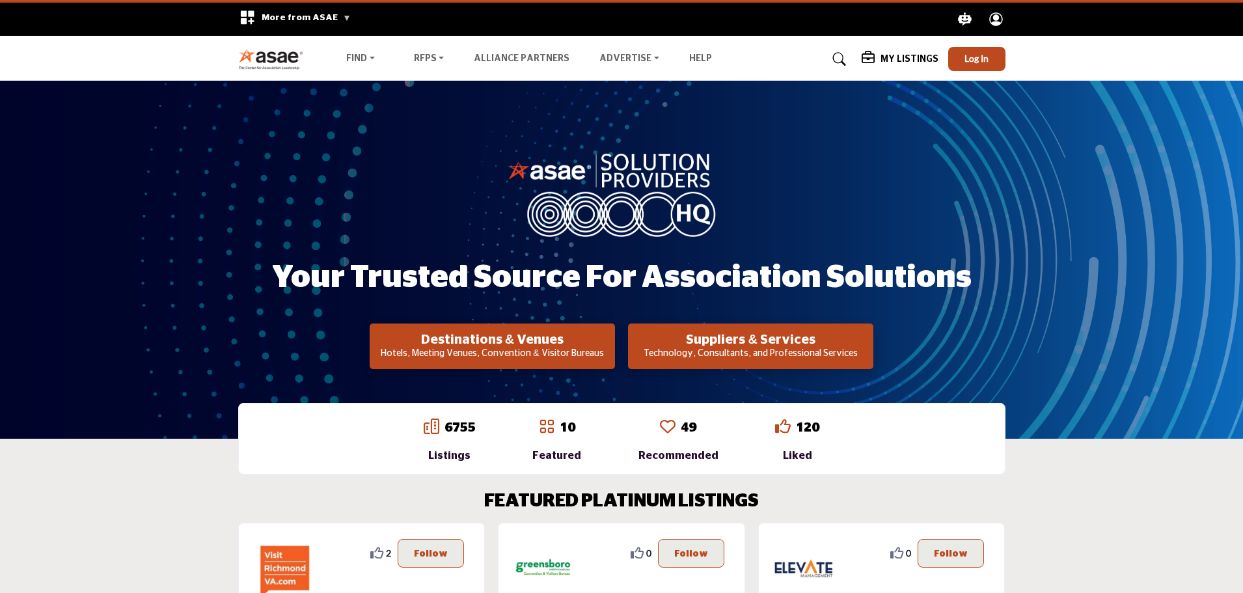 Image resolution: width=1243 pixels, height=593 pixels. What do you see at coordinates (274, 59) in the screenshot?
I see `img: Site Logo` at bounding box center [274, 59].